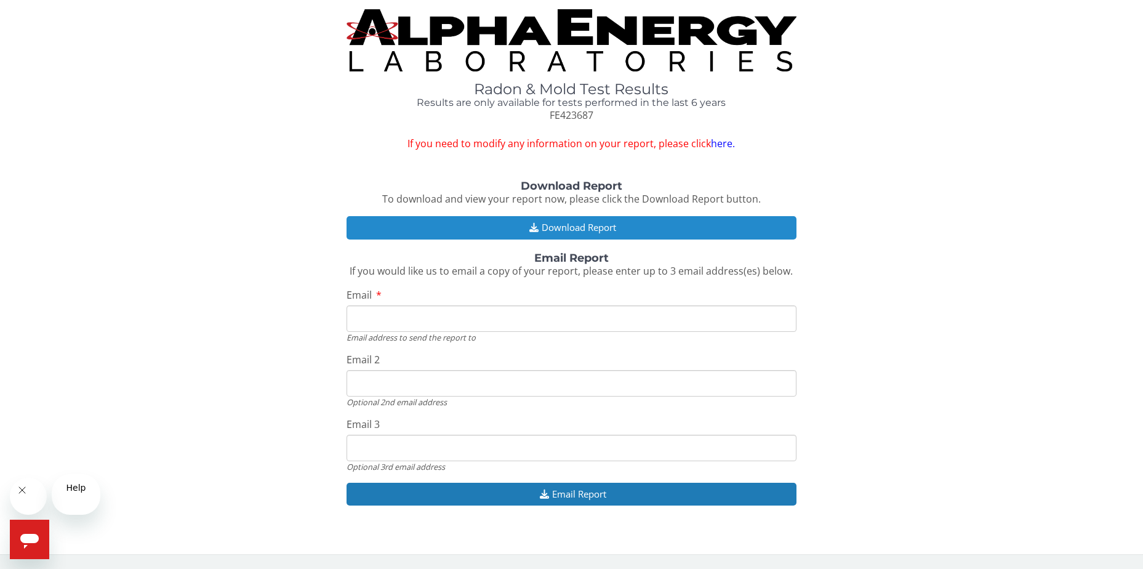 The height and width of the screenshot is (569, 1143). Describe the element at coordinates (571, 40) in the screenshot. I see `img: TightCrop.jpg` at that location.